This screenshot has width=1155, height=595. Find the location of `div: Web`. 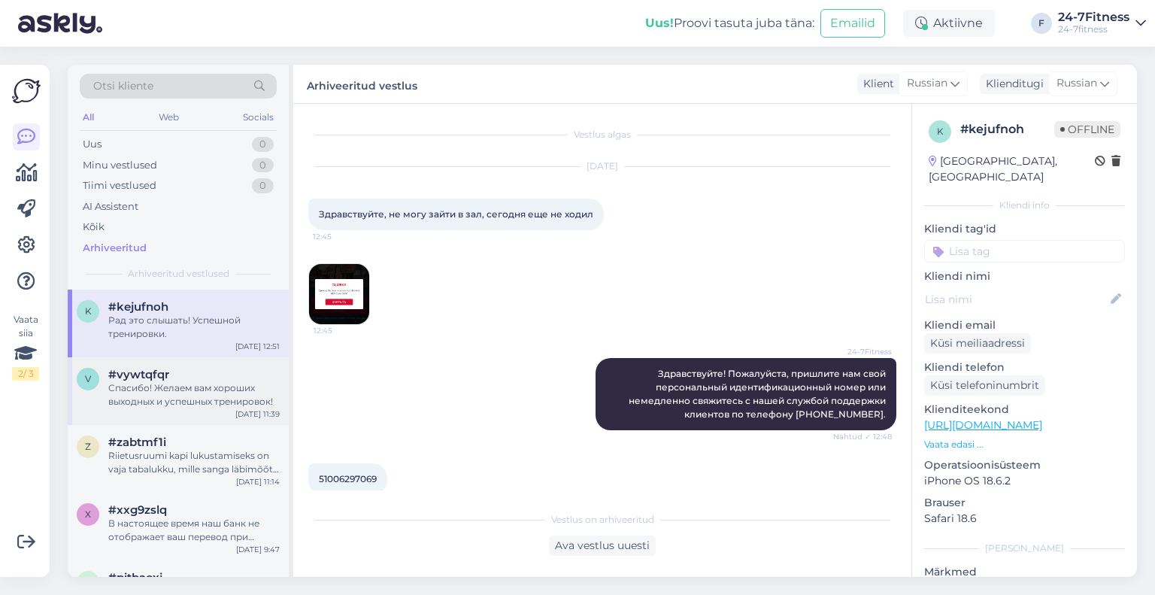

div: Web is located at coordinates (168, 117).